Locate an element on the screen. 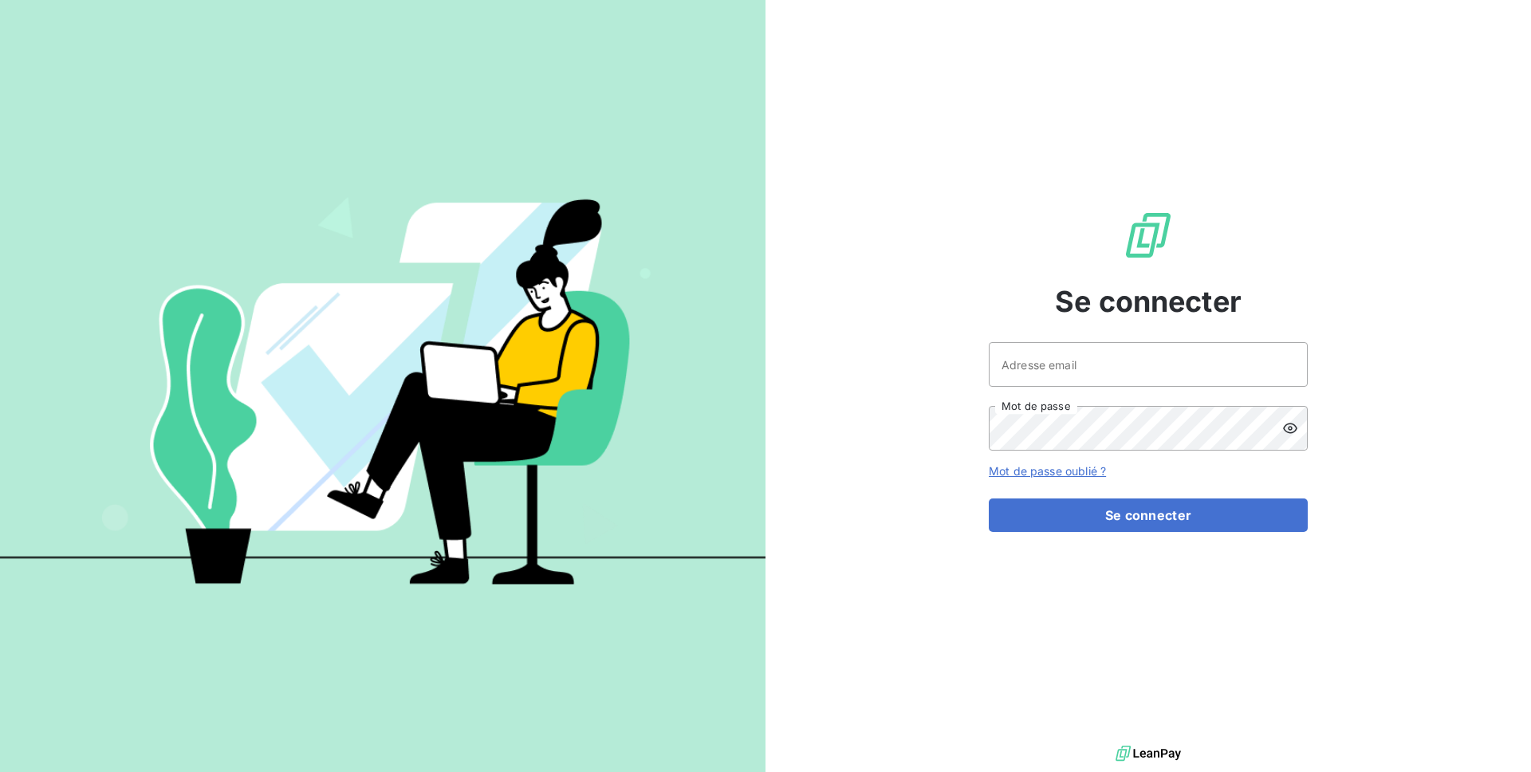 This screenshot has height=772, width=1531. img: Logo LeanPay is located at coordinates (1148, 235).